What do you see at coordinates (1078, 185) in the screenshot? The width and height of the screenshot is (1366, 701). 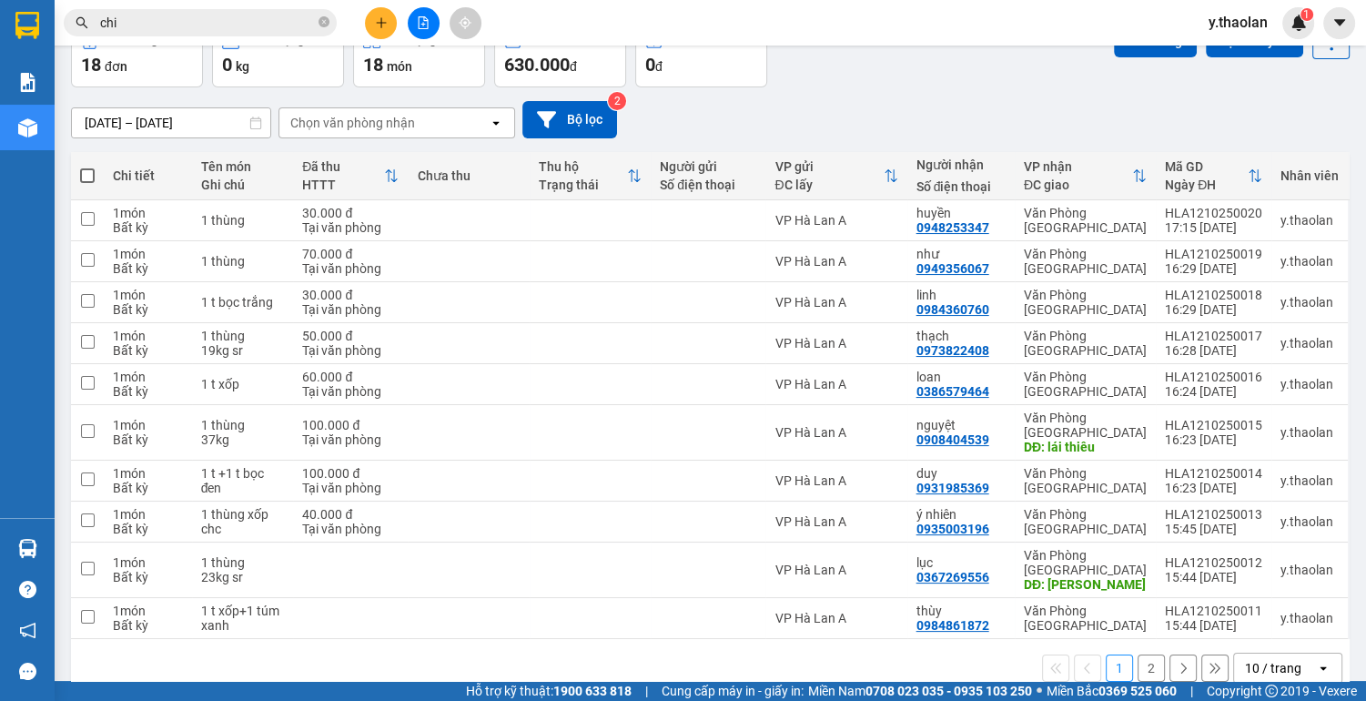 I see `div: ĐC giao` at bounding box center [1078, 185].